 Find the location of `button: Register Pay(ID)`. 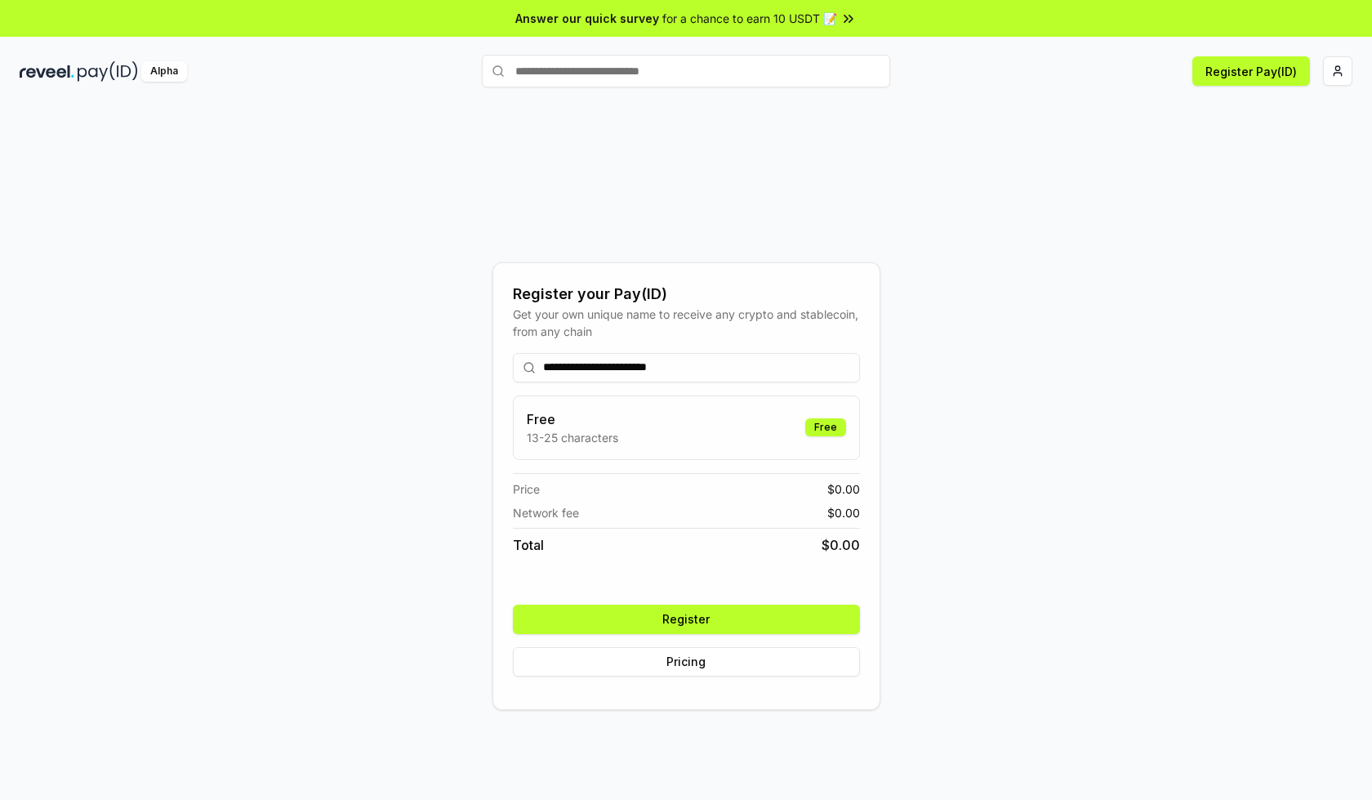

button: Register Pay(ID) is located at coordinates (1251, 71).